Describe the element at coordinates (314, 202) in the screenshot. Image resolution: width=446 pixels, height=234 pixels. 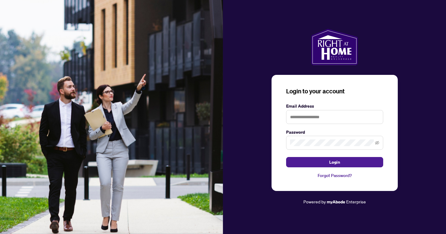
I see `span: Powered by` at that location.